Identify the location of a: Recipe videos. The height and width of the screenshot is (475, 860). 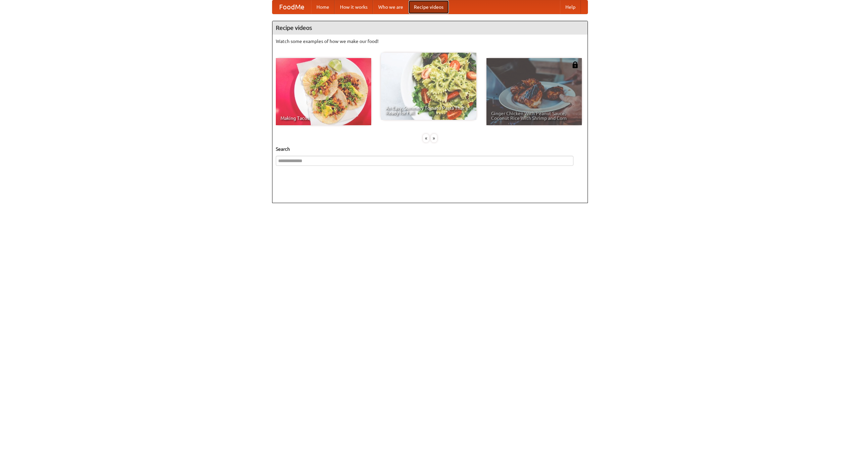
(429, 7).